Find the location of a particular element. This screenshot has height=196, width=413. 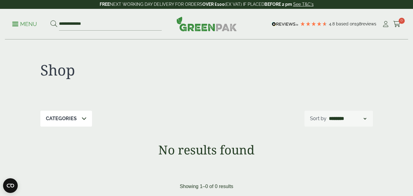

button: Open CMP widget is located at coordinates (10, 186).